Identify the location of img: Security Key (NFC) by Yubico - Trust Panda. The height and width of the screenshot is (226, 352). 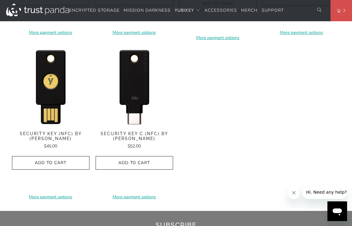
(51, 86).